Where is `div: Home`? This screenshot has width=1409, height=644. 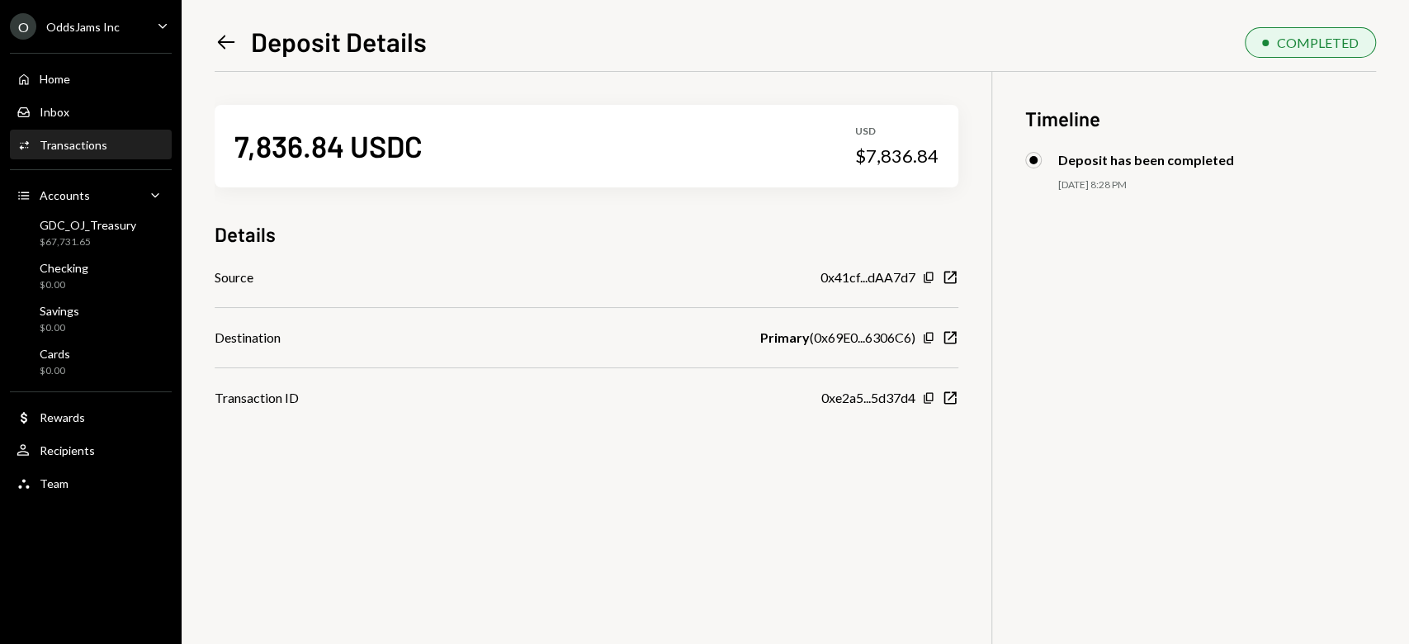
div: Home is located at coordinates (54, 78).